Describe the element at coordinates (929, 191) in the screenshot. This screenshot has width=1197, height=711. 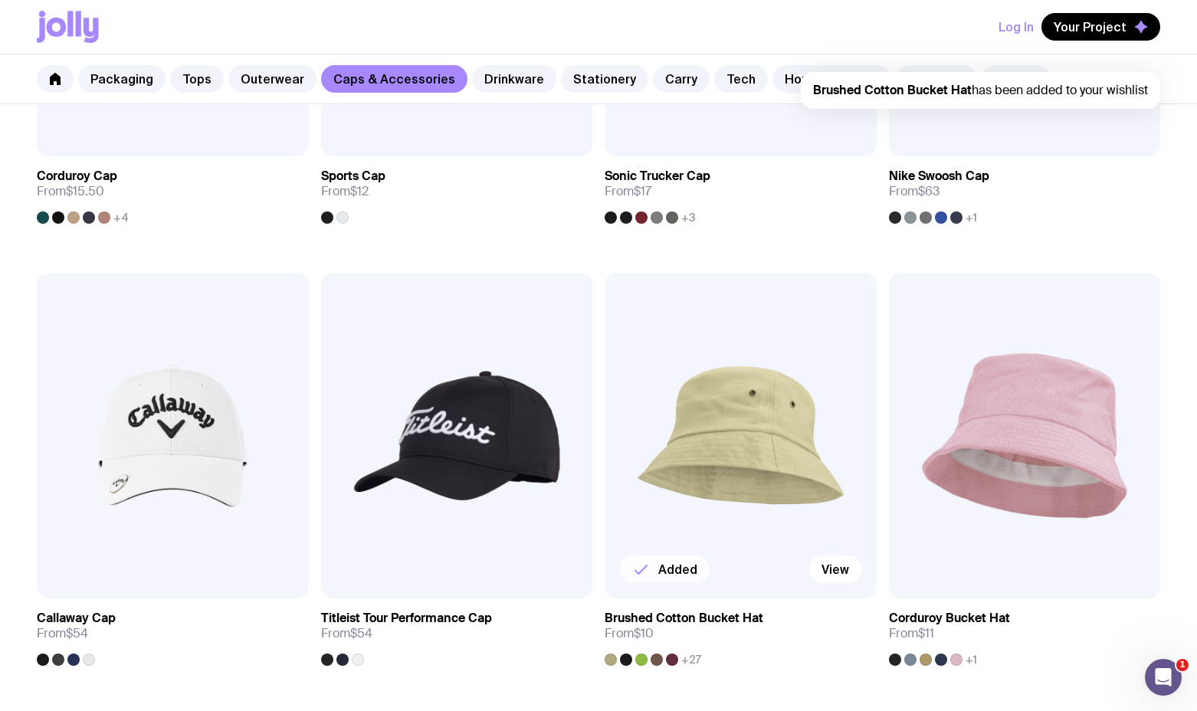
I see `span: $63` at that location.